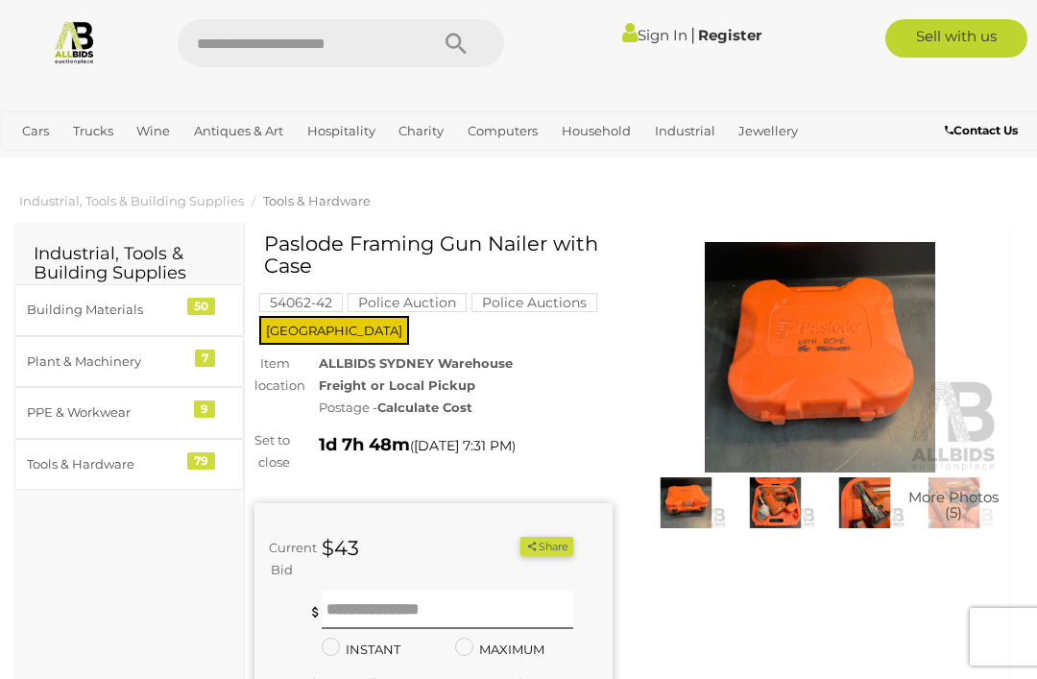  Describe the element at coordinates (730, 35) in the screenshot. I see `a: Register` at that location.